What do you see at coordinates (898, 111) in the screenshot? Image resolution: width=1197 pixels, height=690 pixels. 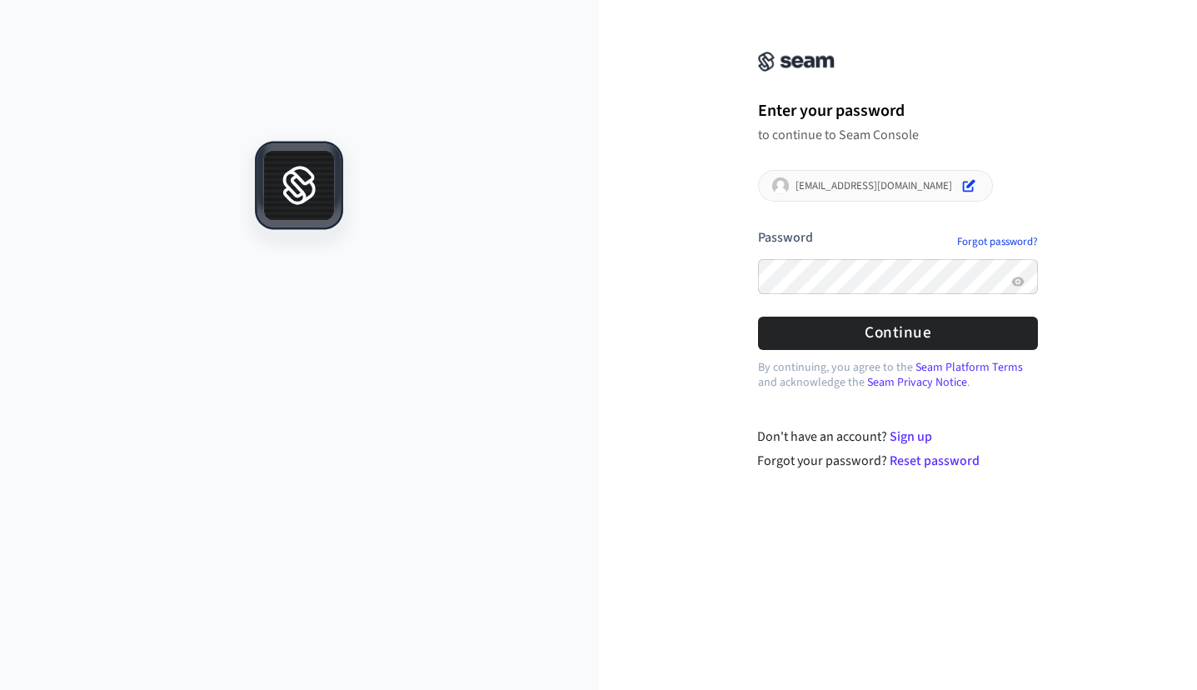 I see `h1: Enter your password` at bounding box center [898, 111].